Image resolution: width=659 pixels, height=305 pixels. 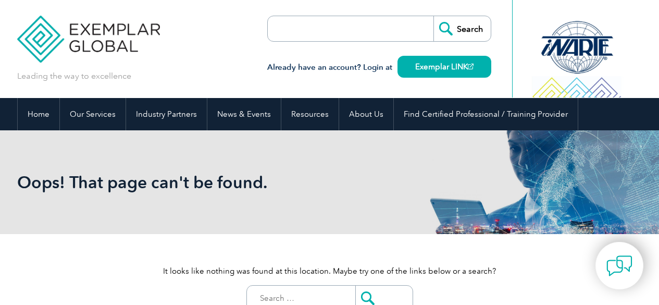 What do you see at coordinates (462, 29) in the screenshot?
I see `input: Search` at bounding box center [462, 29].